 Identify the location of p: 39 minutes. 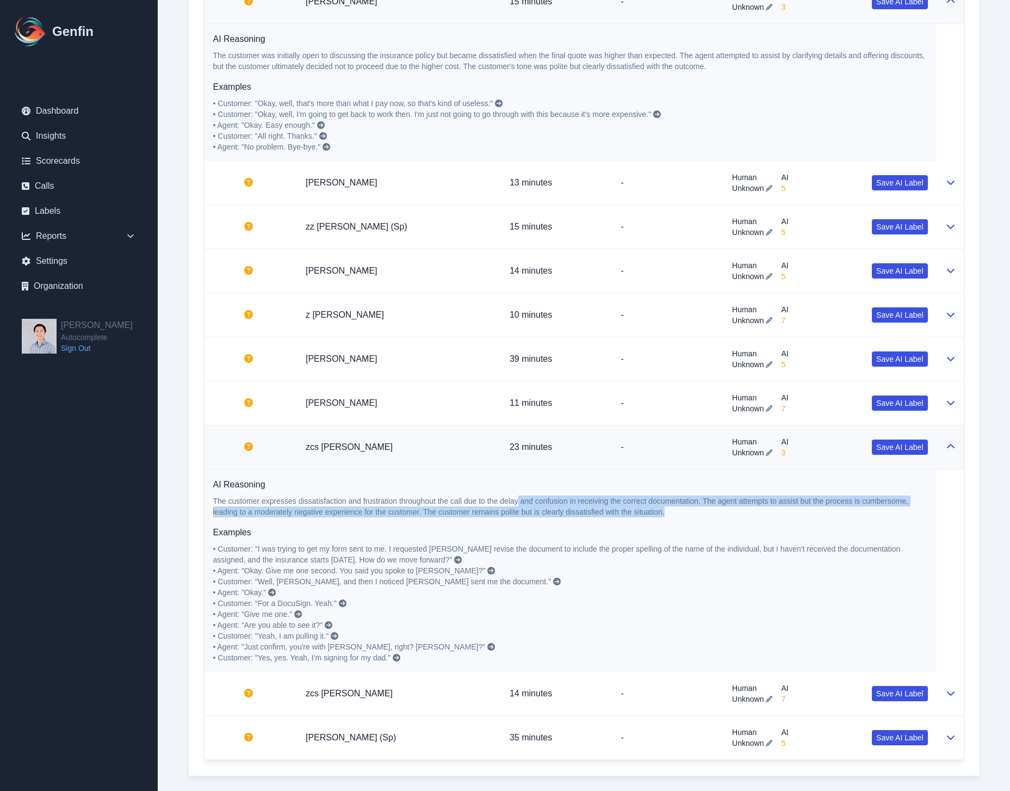
(557, 359).